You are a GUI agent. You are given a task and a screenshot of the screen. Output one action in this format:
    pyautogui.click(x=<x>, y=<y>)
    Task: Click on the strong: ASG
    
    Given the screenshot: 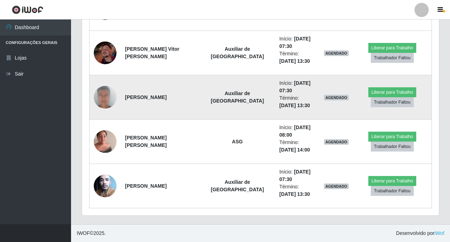 What is the action you would take?
    pyautogui.click(x=237, y=142)
    